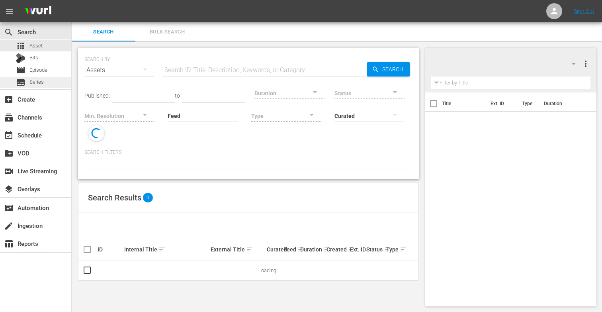  What do you see at coordinates (528, 103) in the screenshot?
I see `th: Type` at bounding box center [528, 103].